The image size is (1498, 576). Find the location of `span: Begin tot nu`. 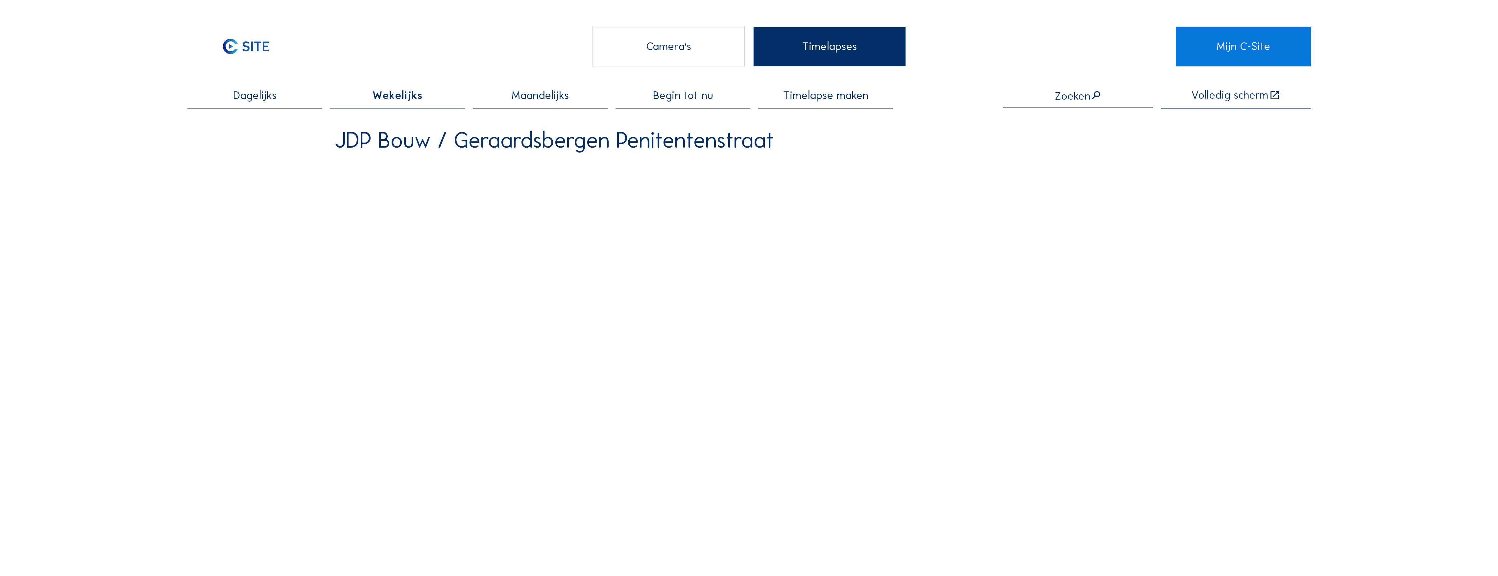

span: Begin tot nu is located at coordinates (683, 95).